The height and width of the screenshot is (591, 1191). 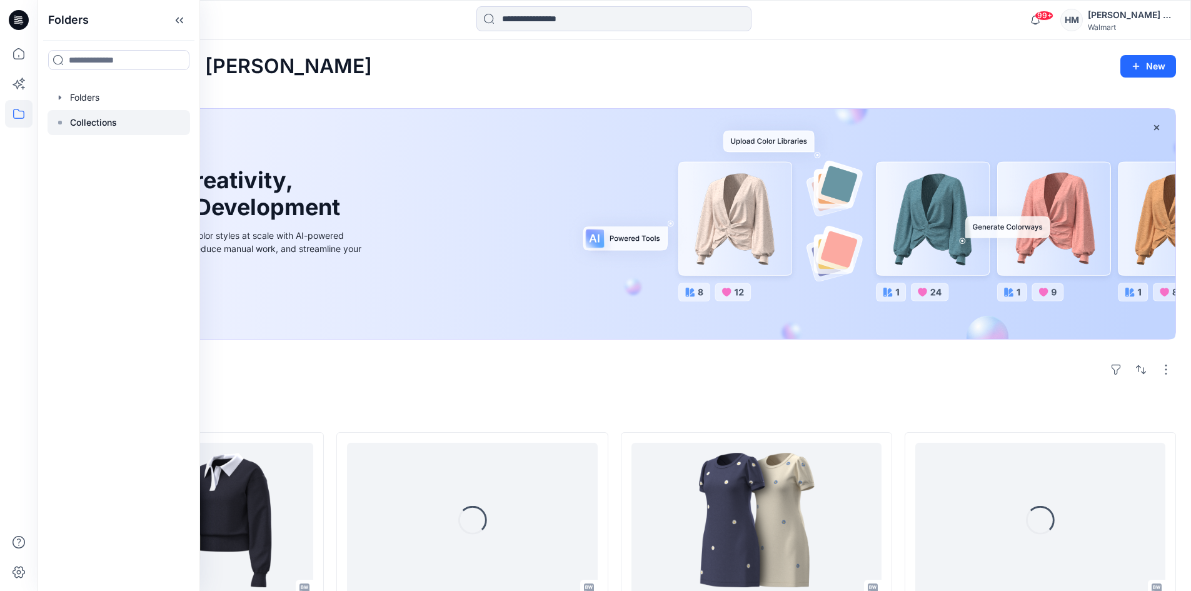 What do you see at coordinates (224, 296) in the screenshot?
I see `a: Discover more` at bounding box center [224, 296].